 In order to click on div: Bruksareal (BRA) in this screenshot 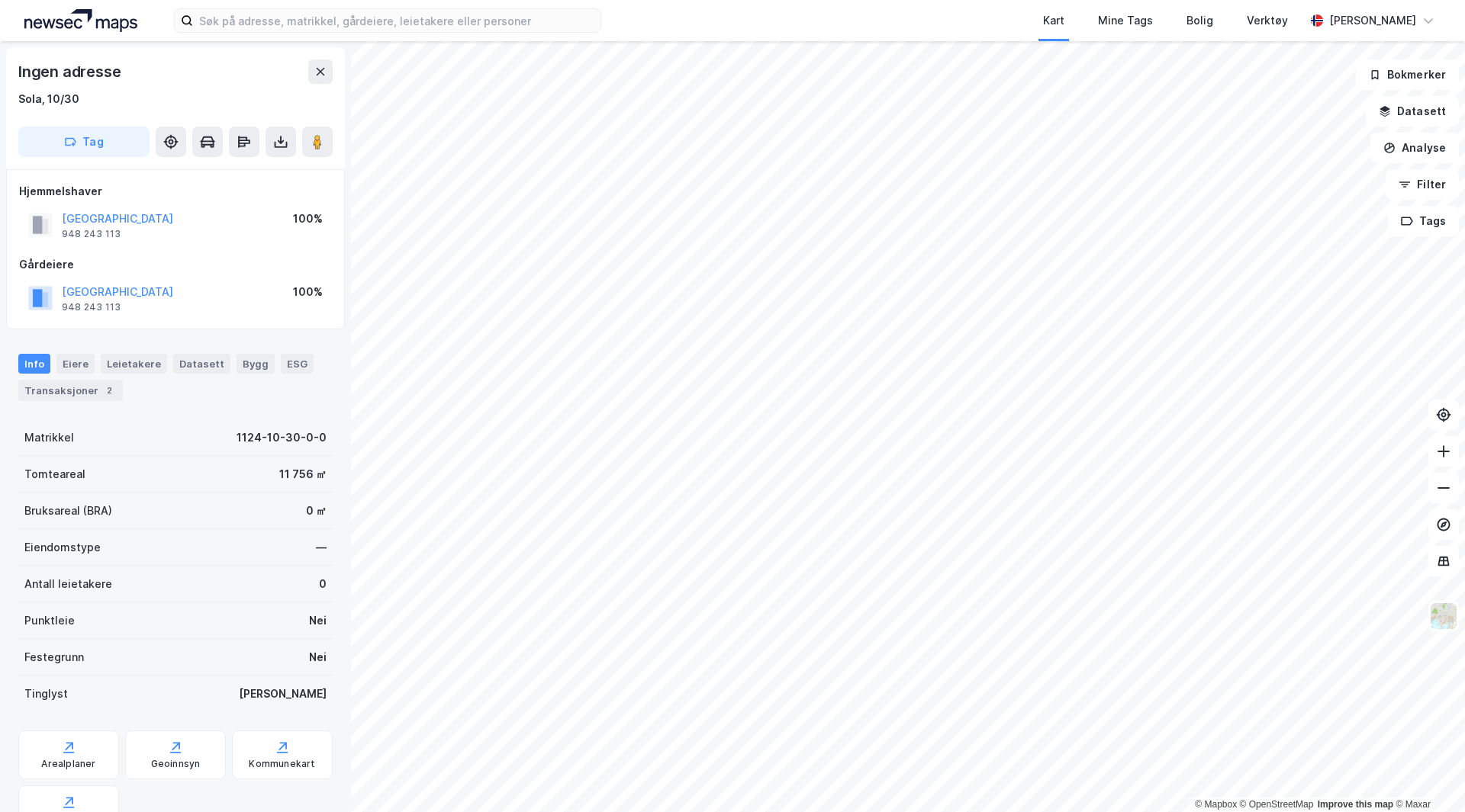, I will do `click(68, 511)`.